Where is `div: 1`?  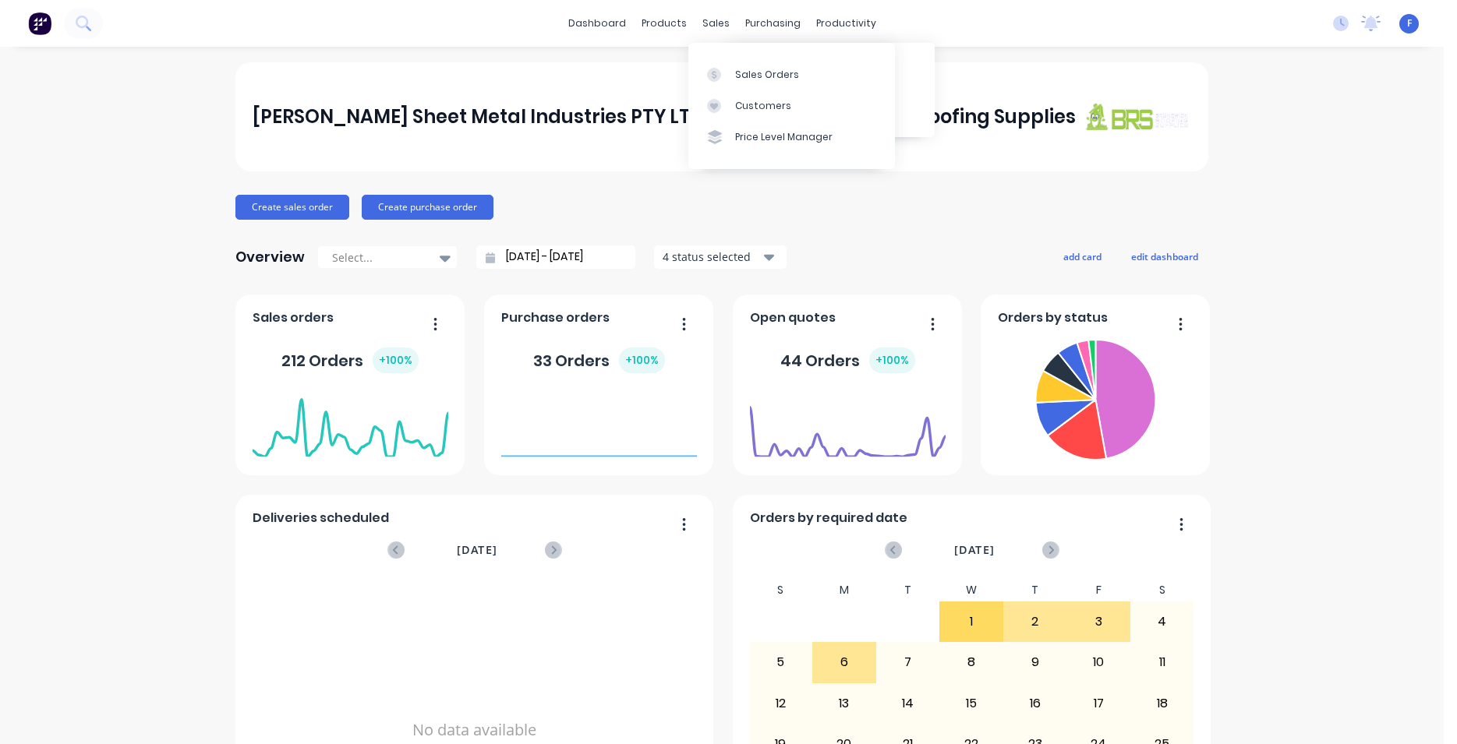 div: 1 is located at coordinates (971, 622).